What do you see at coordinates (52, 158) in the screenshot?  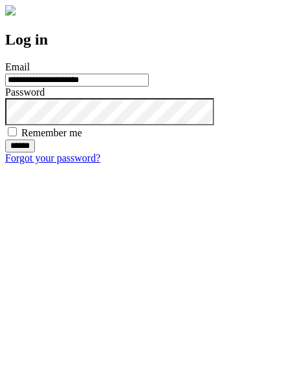 I see `a: Forgot your password?` at bounding box center [52, 158].